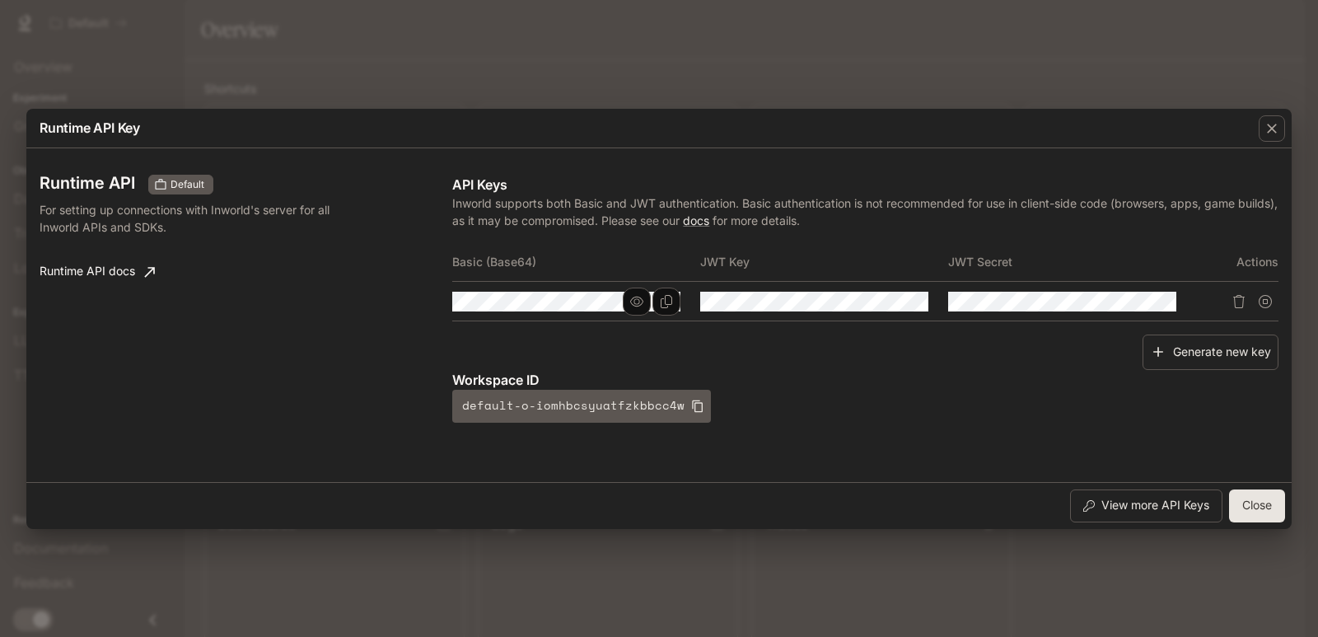  What do you see at coordinates (581, 406) in the screenshot?
I see `button: default-o-iomhbcsyuatfzkbbcc4w` at bounding box center [581, 406].